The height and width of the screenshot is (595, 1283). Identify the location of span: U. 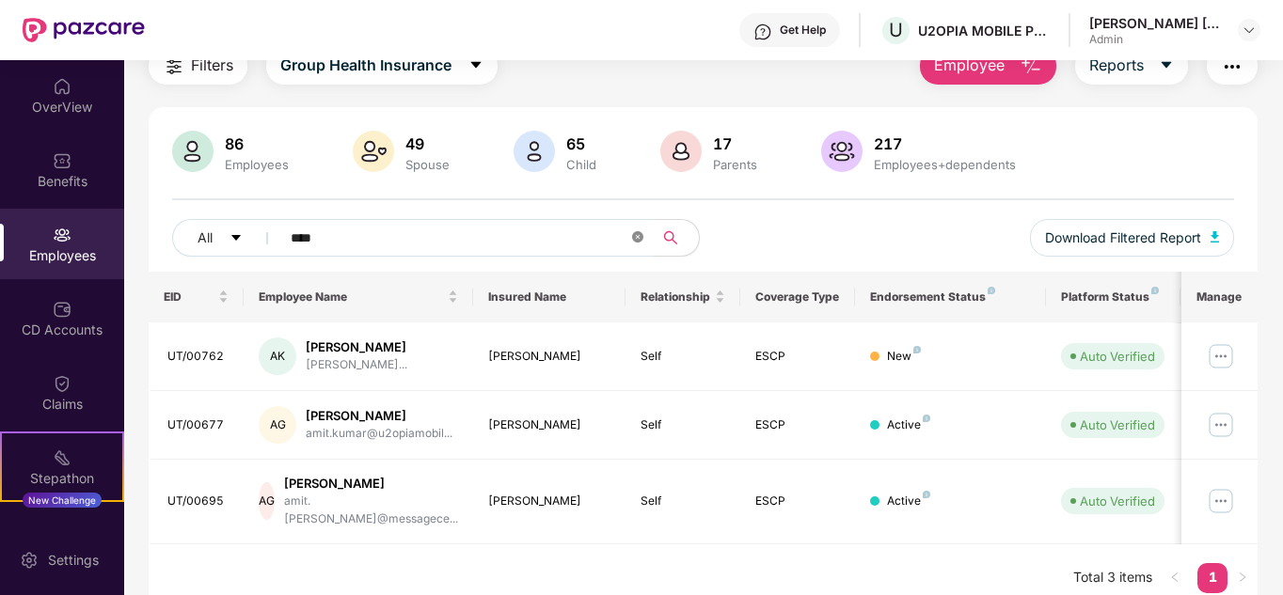
(896, 30).